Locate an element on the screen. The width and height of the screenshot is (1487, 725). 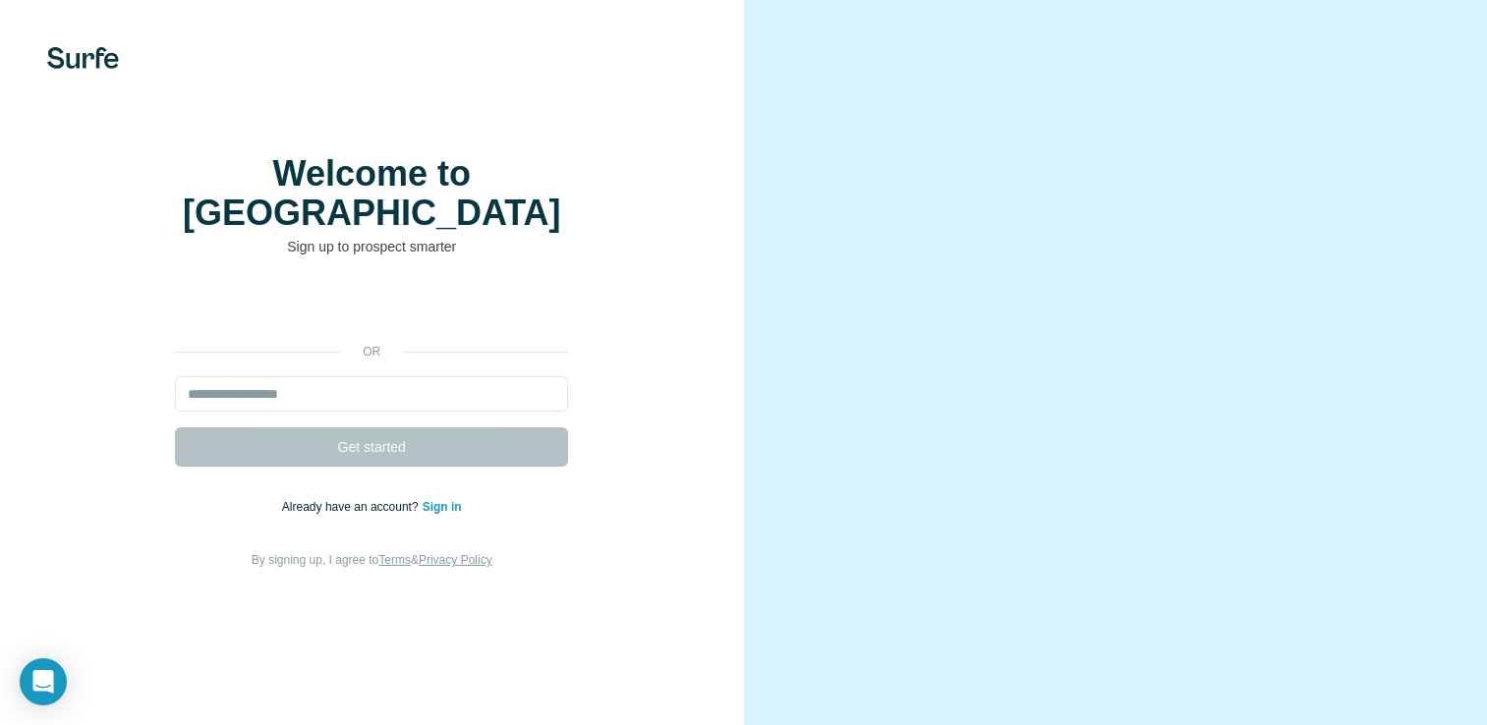
a: Terms is located at coordinates (394, 560).